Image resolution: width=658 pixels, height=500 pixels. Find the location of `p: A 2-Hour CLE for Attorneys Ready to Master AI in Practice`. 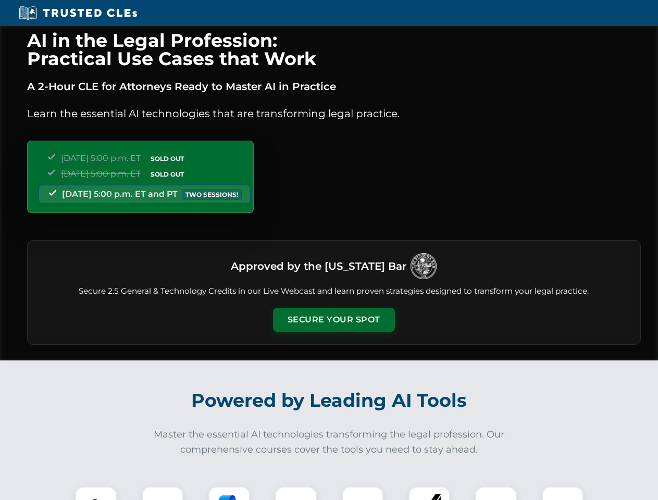

p: A 2-Hour CLE for Attorneys Ready to Master AI in Practice is located at coordinates (334, 86).